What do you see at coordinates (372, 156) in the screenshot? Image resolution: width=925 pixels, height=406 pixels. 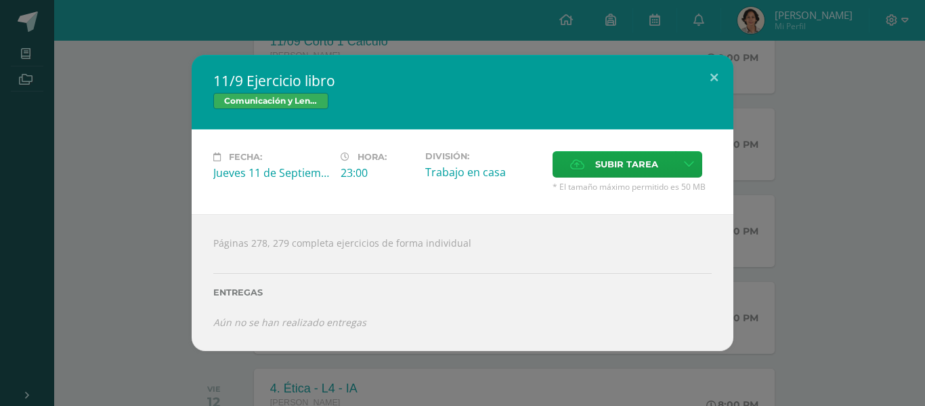 I see `span: Hora:` at bounding box center [372, 156].